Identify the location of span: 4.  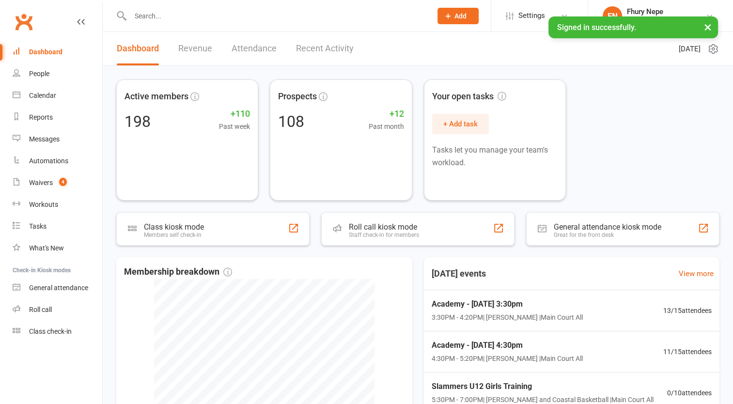
(63, 182).